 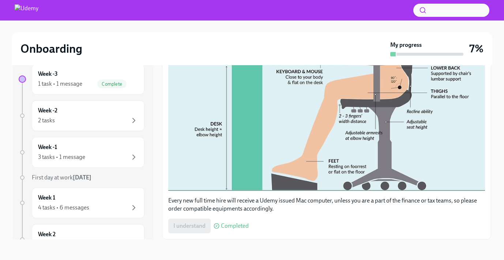 What do you see at coordinates (62, 157) in the screenshot?
I see `div: 3 tasks • 1 message` at bounding box center [62, 157].